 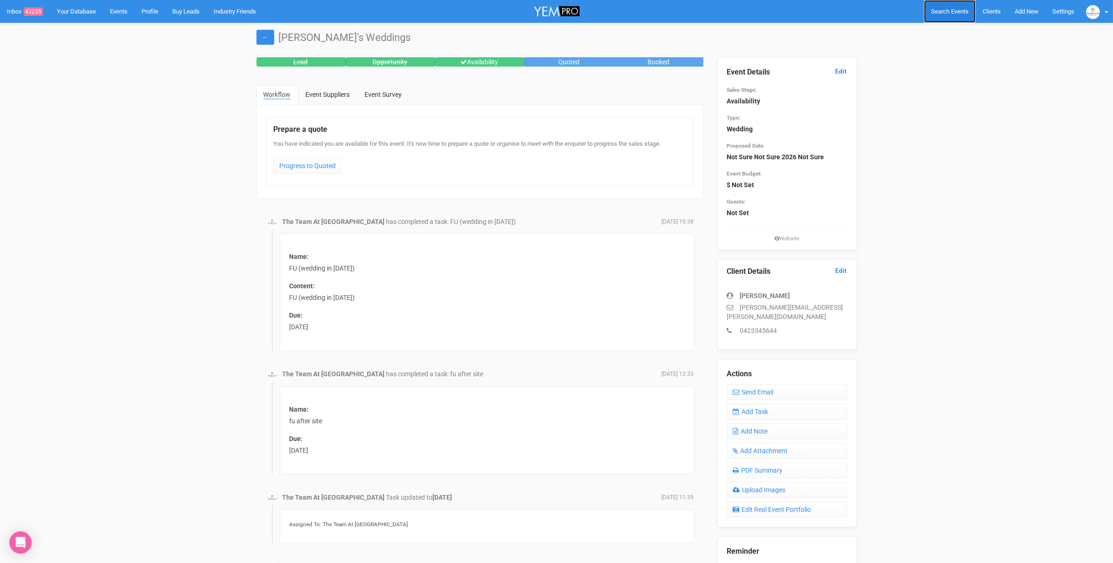 What do you see at coordinates (20, 542) in the screenshot?
I see `div: Open Intercom Messenger` at bounding box center [20, 542].